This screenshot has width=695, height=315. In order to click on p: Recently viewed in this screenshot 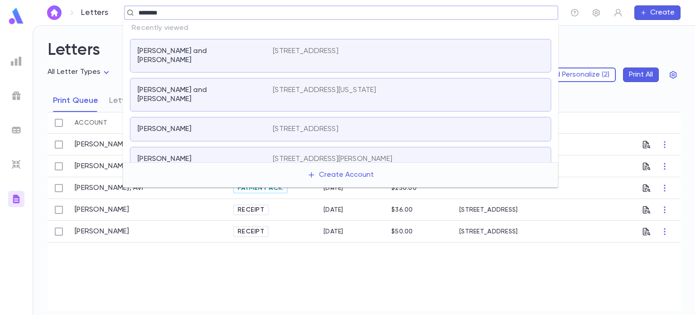, I will do `click(340, 28)`.